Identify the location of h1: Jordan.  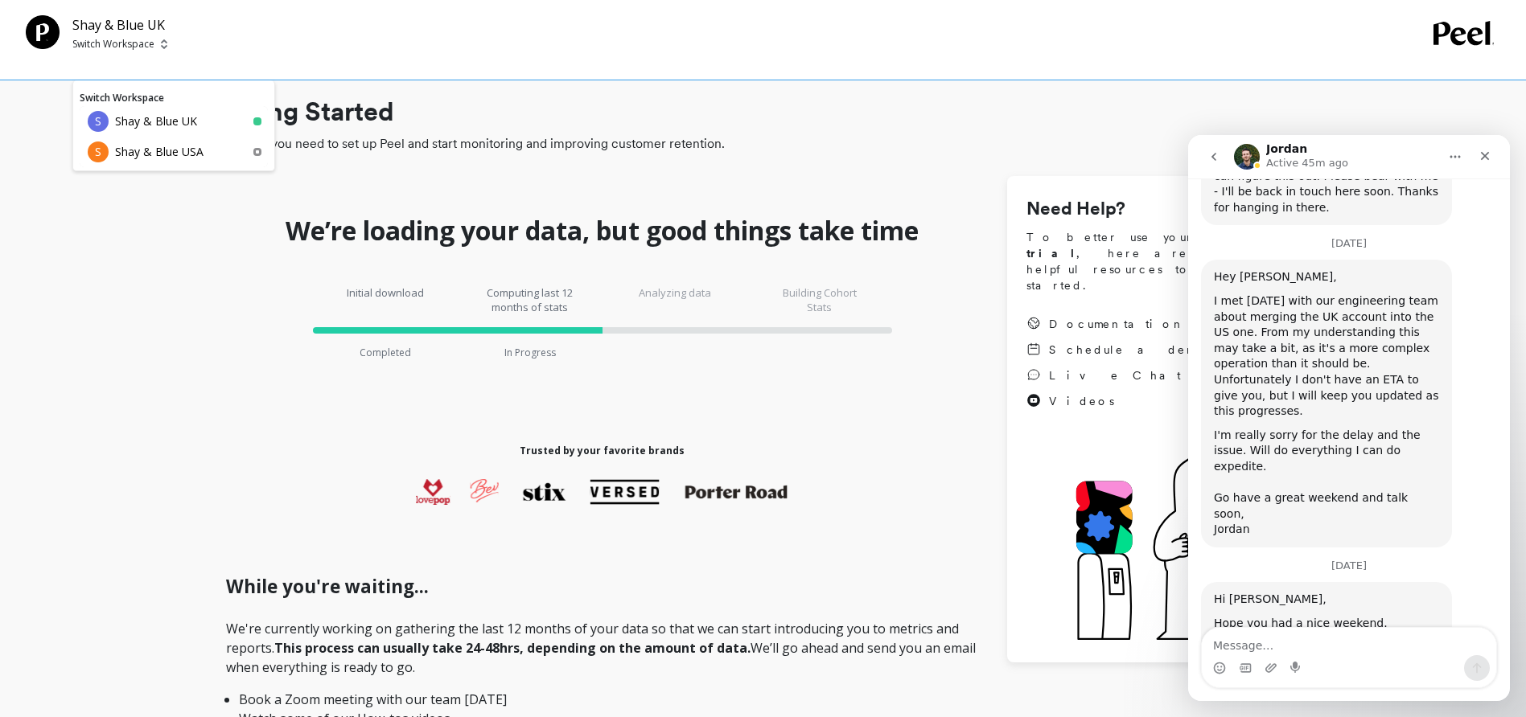
(98, 14).